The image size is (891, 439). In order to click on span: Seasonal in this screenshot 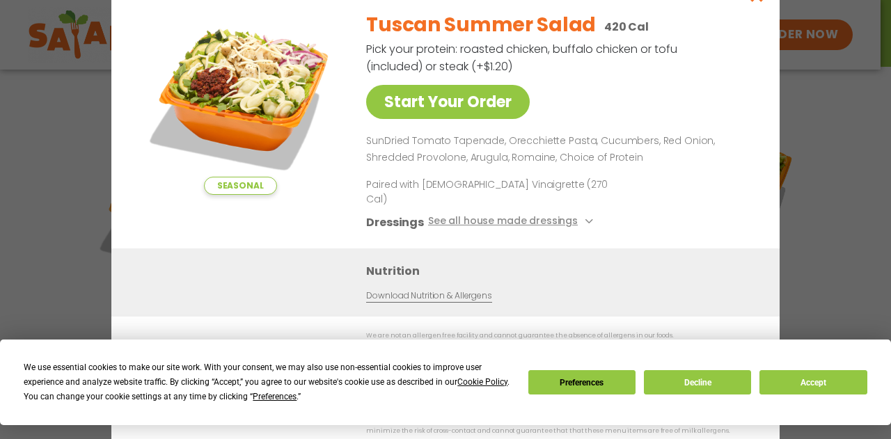, I will do `click(240, 186)`.